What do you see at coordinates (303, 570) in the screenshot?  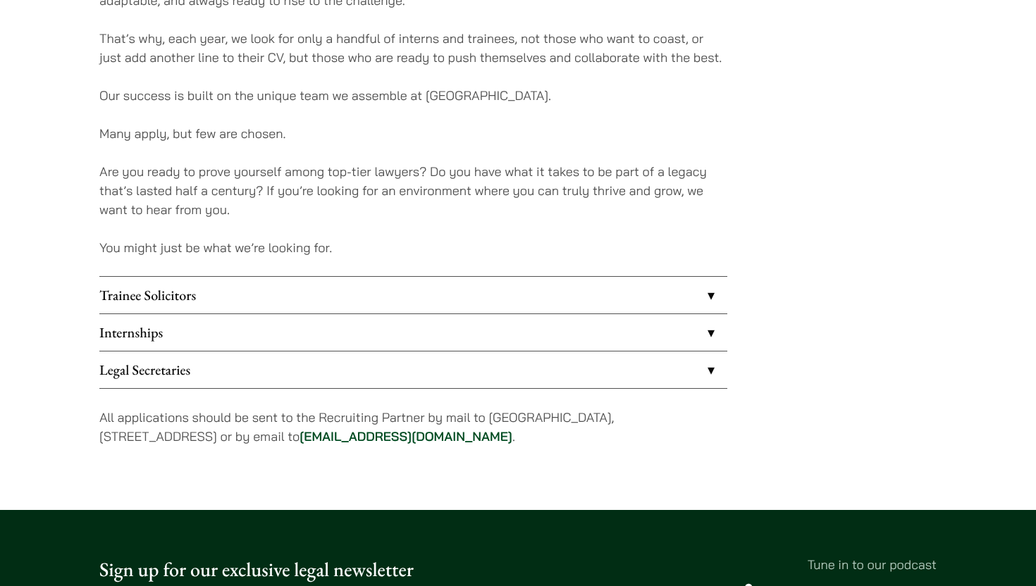 I see `p: Sign up for our exclusive legal newsletter` at bounding box center [303, 570].